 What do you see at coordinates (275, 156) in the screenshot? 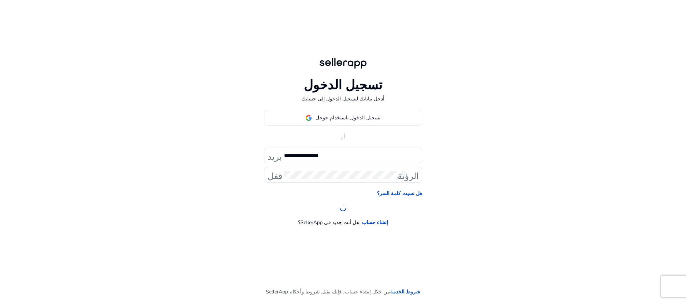
I see `font: بريد` at bounding box center [275, 156].